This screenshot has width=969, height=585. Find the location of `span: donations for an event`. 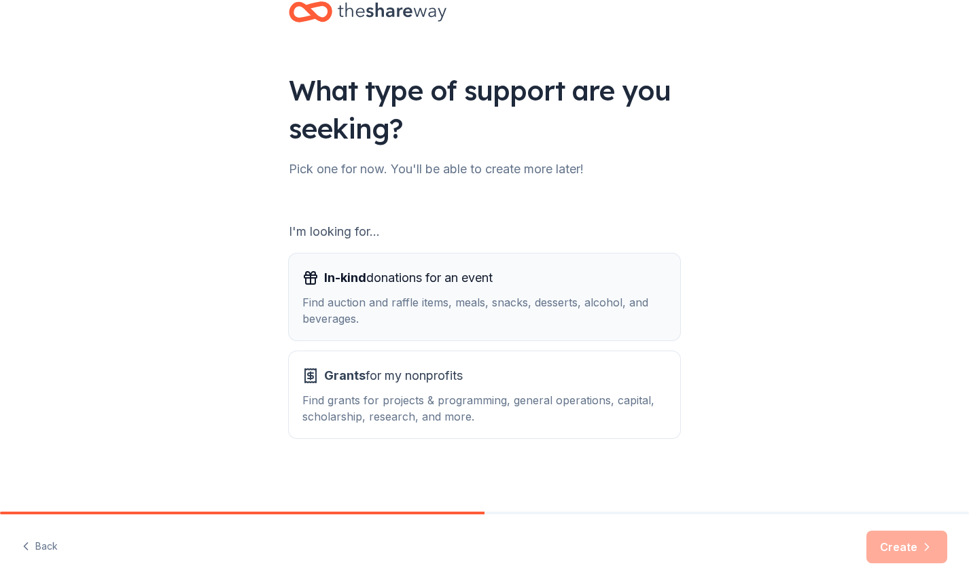

span: donations for an event is located at coordinates (408, 278).